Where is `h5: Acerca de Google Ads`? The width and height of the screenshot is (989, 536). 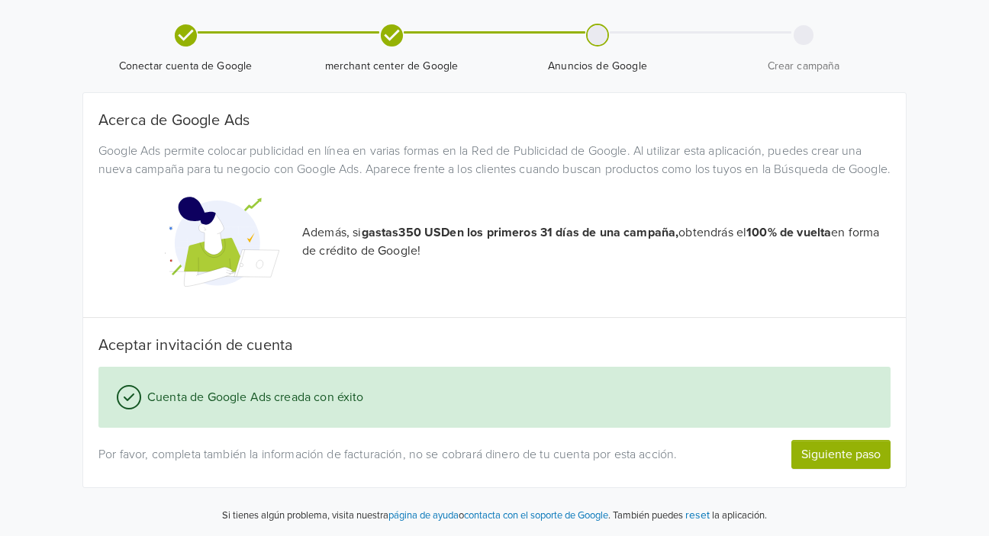
h5: Acerca de Google Ads is located at coordinates (494, 121).